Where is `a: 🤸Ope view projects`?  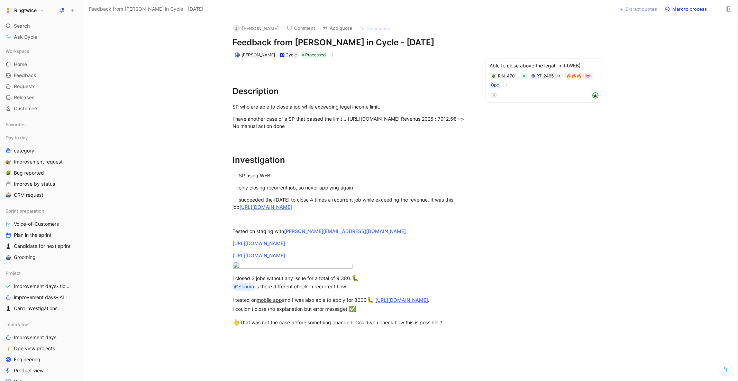 a: 🤸Ope view projects is located at coordinates (42, 349).